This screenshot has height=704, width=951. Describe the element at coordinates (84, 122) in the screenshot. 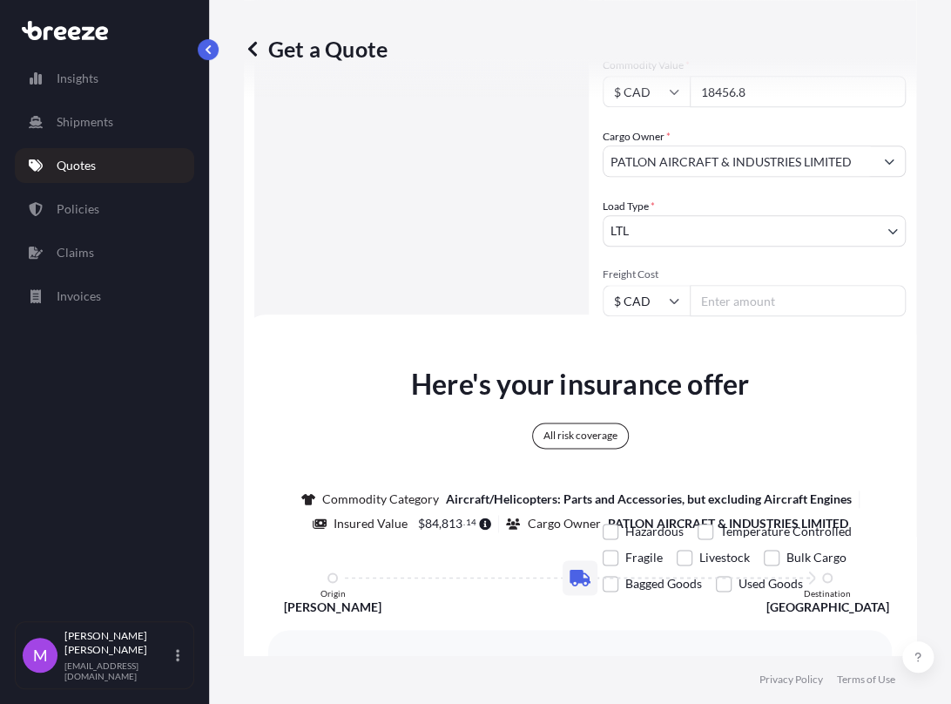

I see `p: Shipments` at that location.